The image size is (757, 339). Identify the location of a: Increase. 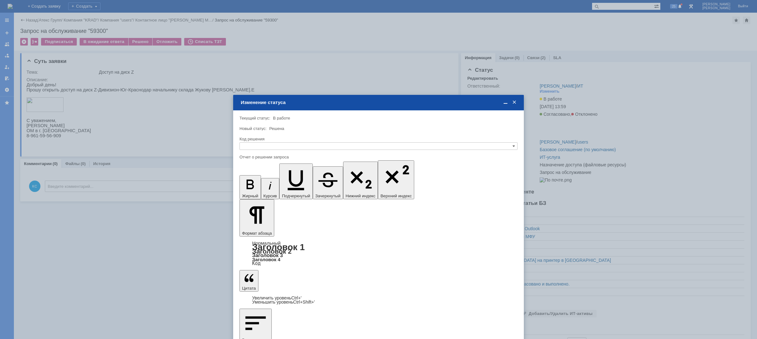
(277, 298).